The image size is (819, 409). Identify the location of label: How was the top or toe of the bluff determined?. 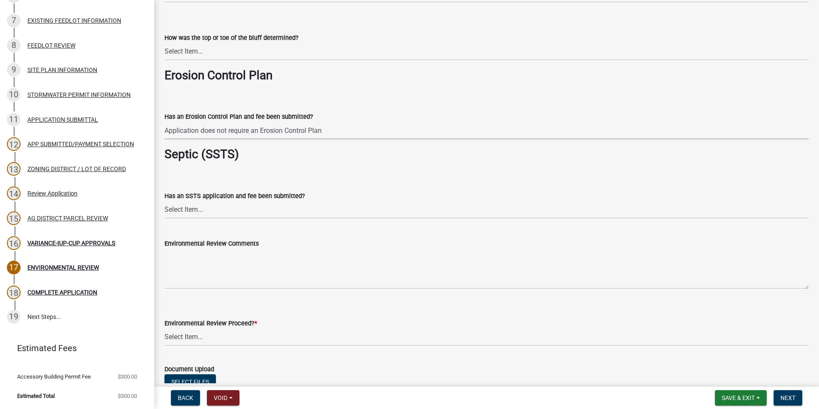
(231, 38).